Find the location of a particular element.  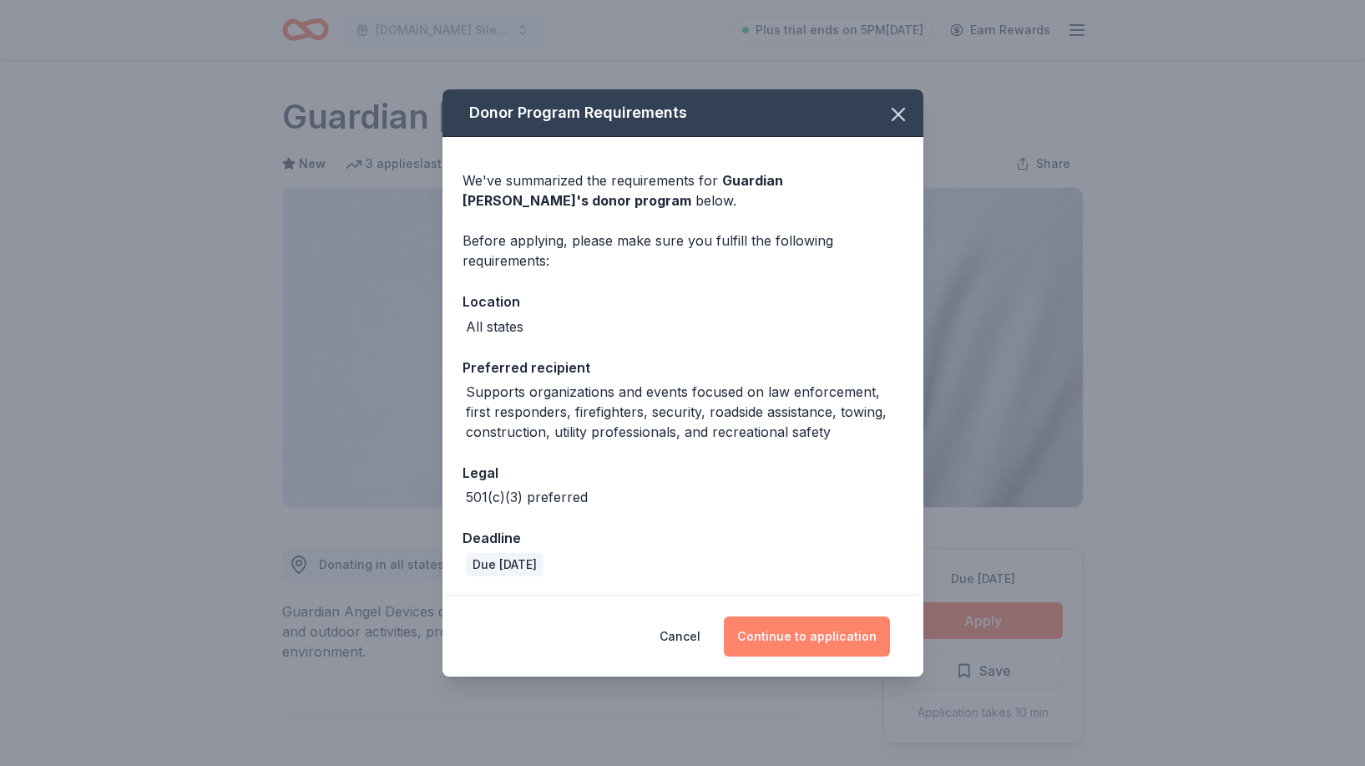

div: Before applying, please make sure you fulfill the following requirements: is located at coordinates (683, 250).